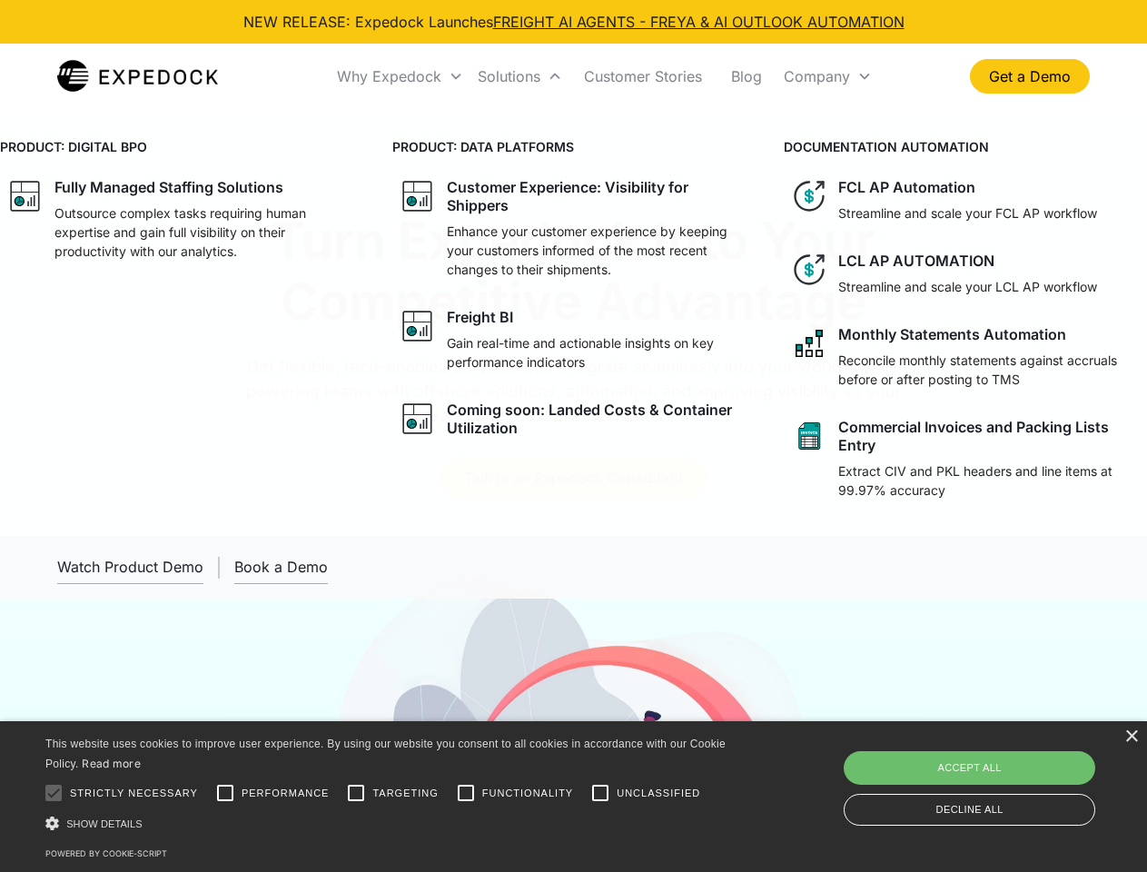  I want to click on p: Gain real-time and actionable insights on key performance indicators, so click(598, 352).